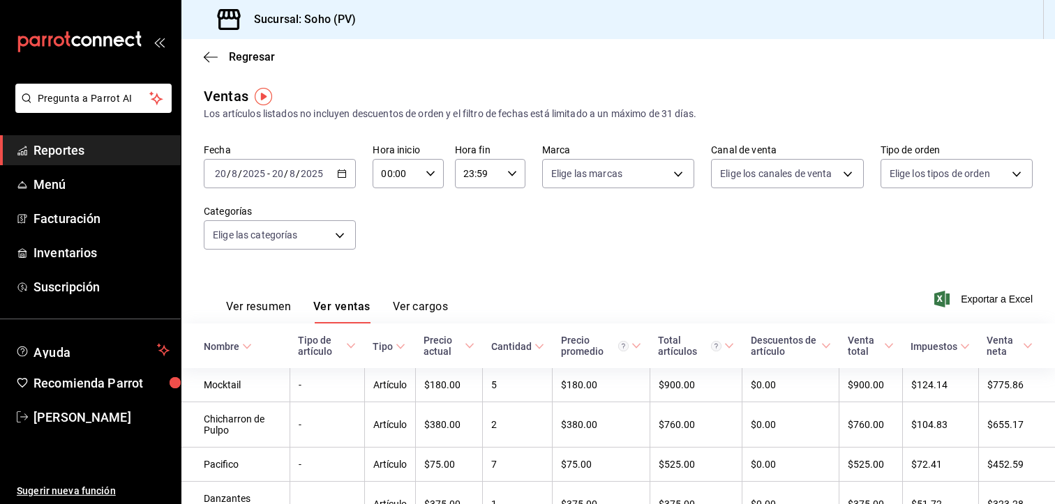  I want to click on label: Fecha, so click(280, 150).